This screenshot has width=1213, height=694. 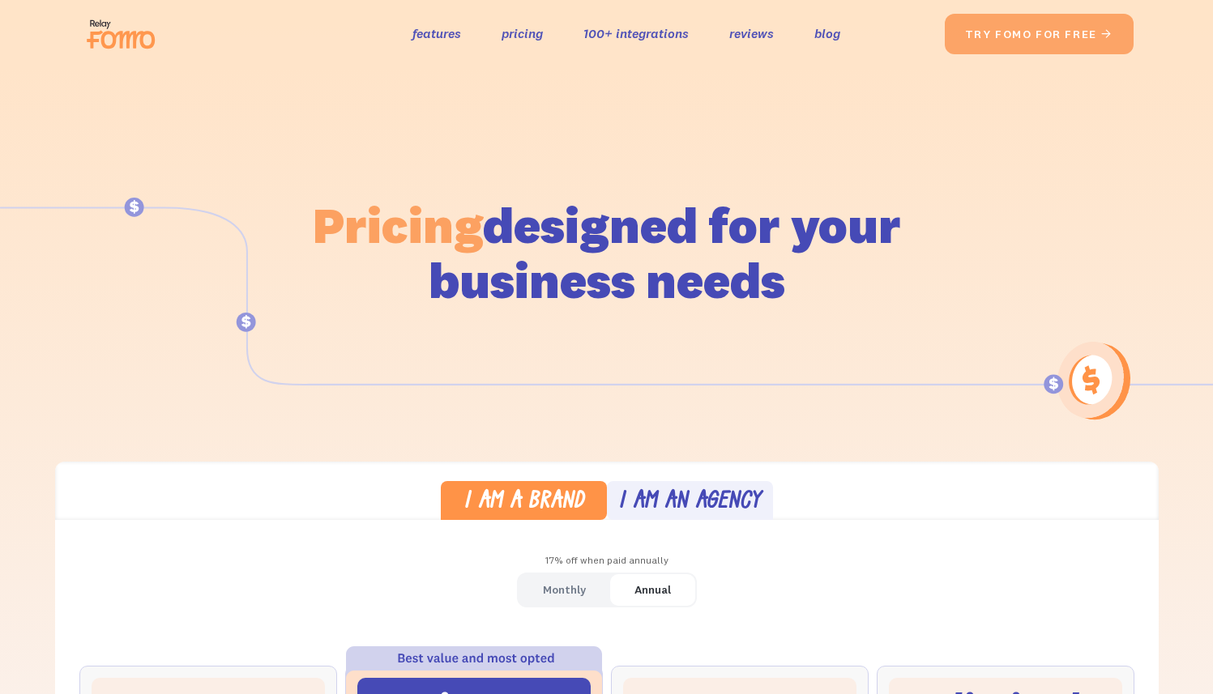 What do you see at coordinates (607, 561) in the screenshot?
I see `div: 17% off when paid annually` at bounding box center [607, 561].